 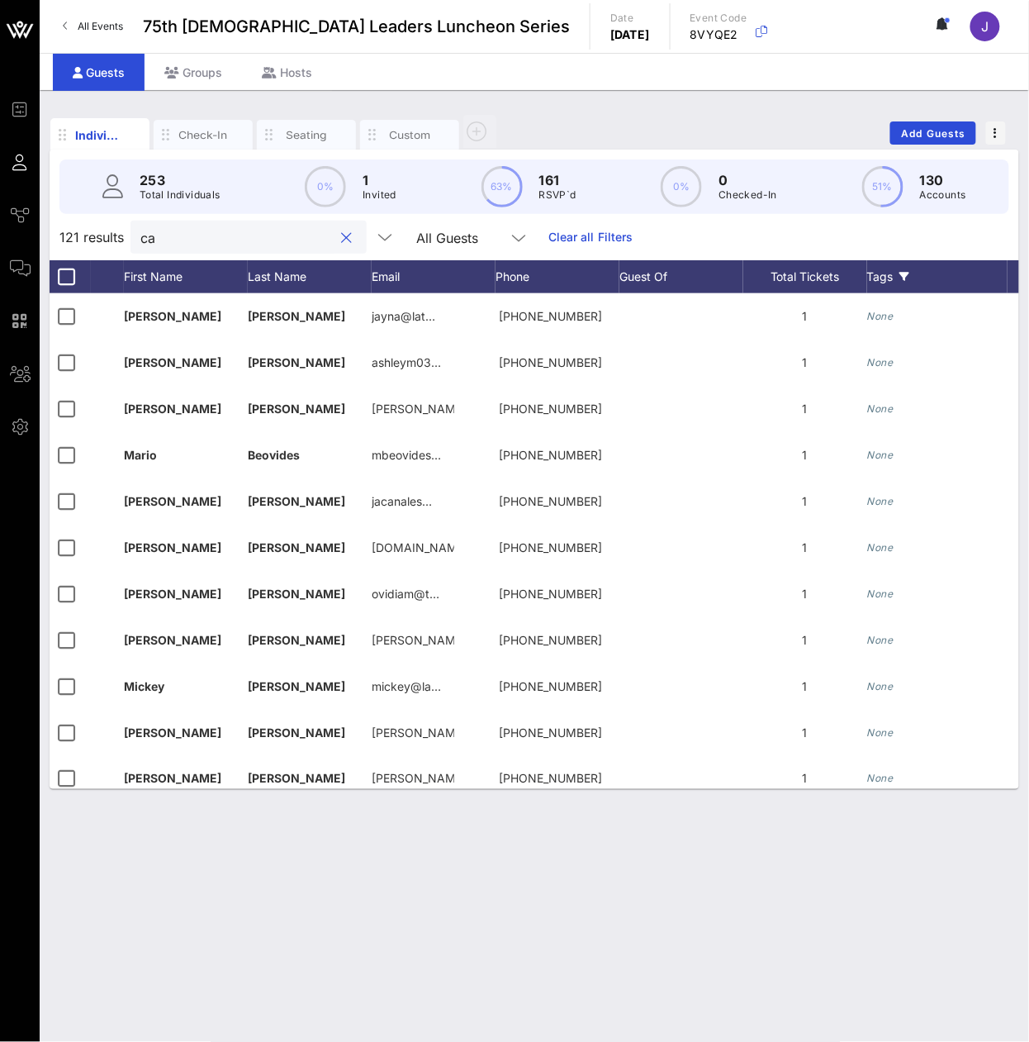 What do you see at coordinates (401, 501) in the screenshot?
I see `p: jacanales…` at bounding box center [401, 501].